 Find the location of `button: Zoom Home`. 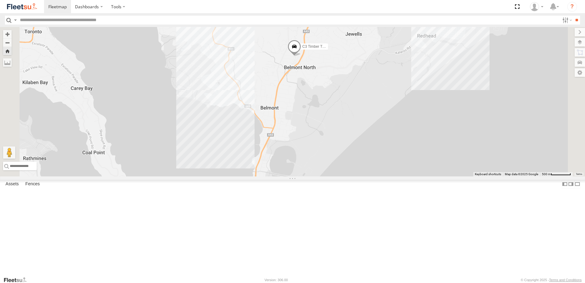

button: Zoom Home is located at coordinates (7, 51).